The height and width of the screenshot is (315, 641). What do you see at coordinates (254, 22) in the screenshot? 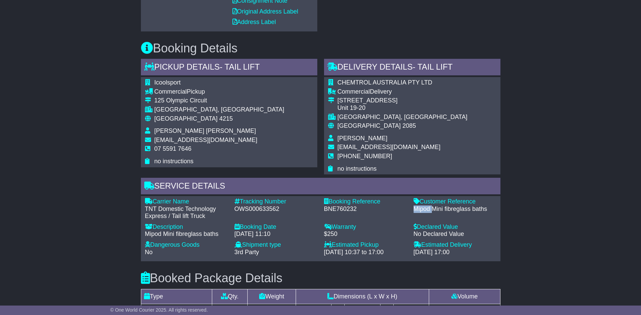
I see `a: Address Label` at bounding box center [254, 22].